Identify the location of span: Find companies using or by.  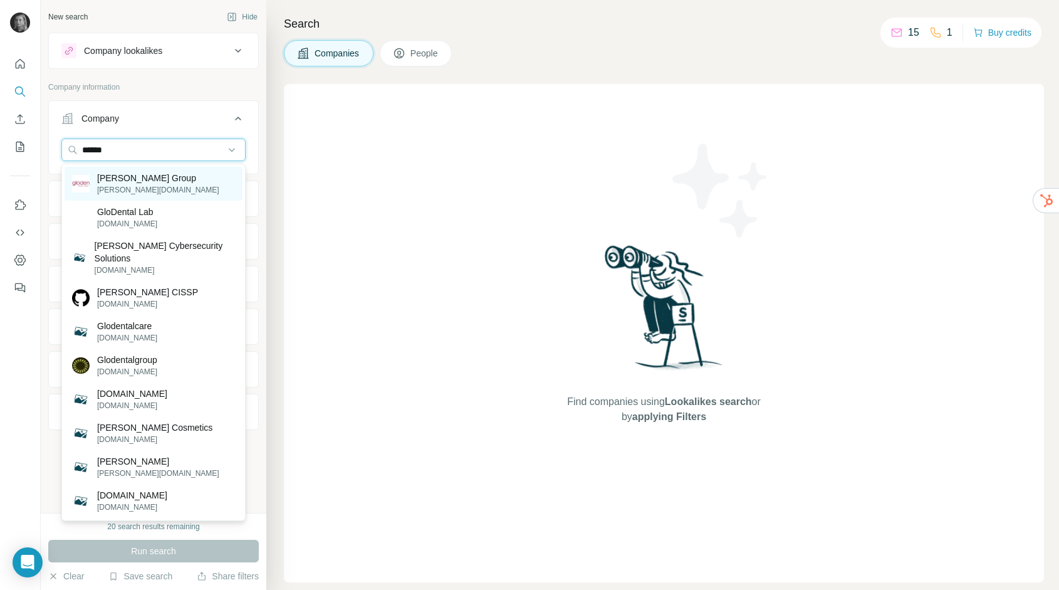
(664, 409).